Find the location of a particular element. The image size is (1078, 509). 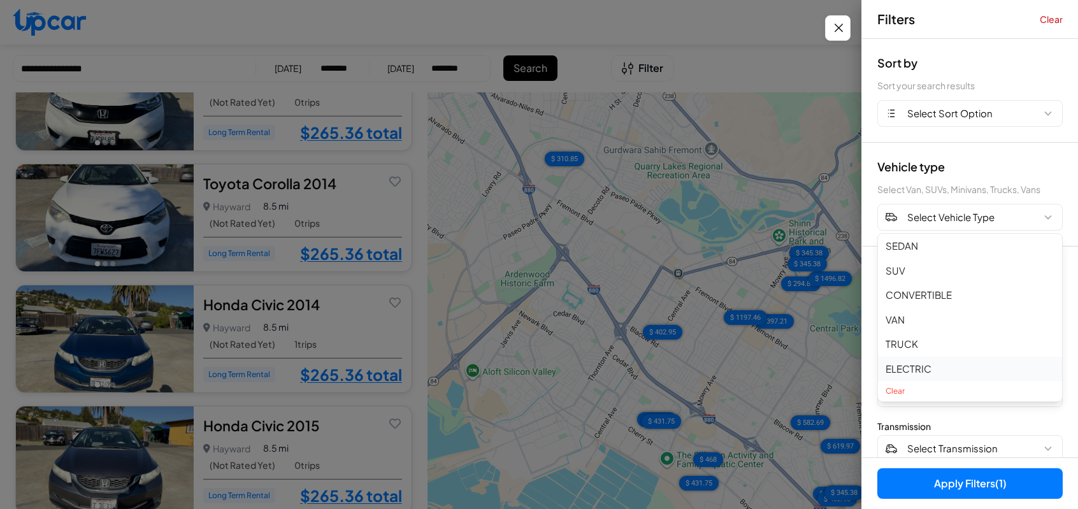

span: Select Vehicle Type is located at coordinates (951, 217).